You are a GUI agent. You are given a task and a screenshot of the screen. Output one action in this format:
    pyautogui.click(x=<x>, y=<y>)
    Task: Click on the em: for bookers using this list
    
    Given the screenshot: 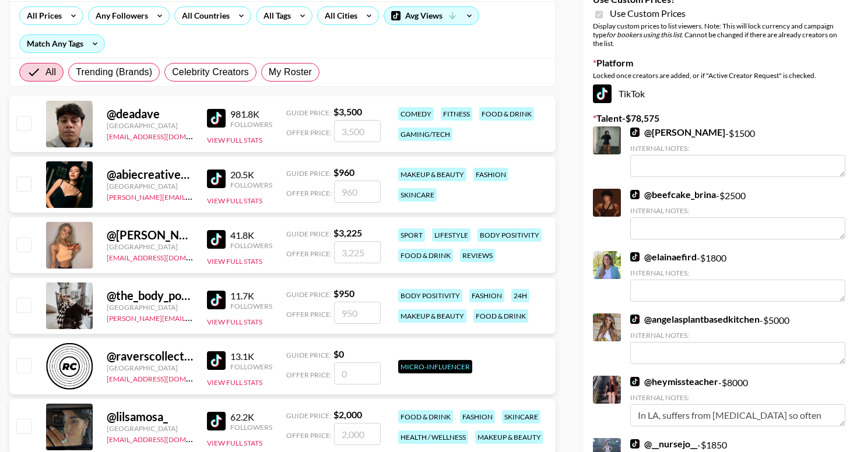 What is the action you would take?
    pyautogui.click(x=644, y=34)
    